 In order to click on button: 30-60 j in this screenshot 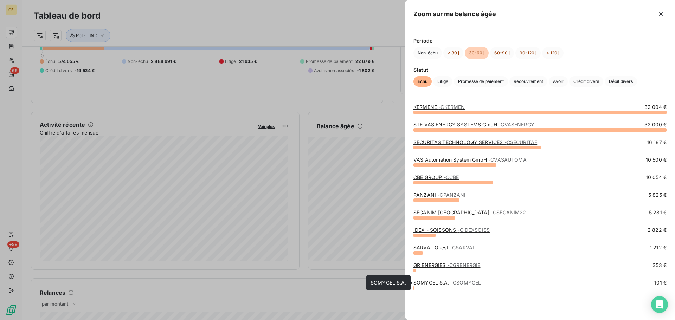, I will do `click(476, 53)`.